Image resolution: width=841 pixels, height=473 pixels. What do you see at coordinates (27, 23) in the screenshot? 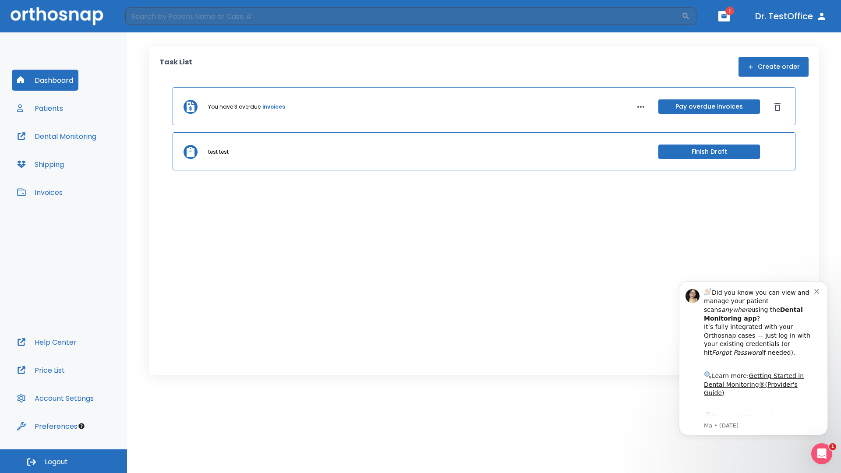
I see `img: Profile image for Ma` at bounding box center [27, 23].